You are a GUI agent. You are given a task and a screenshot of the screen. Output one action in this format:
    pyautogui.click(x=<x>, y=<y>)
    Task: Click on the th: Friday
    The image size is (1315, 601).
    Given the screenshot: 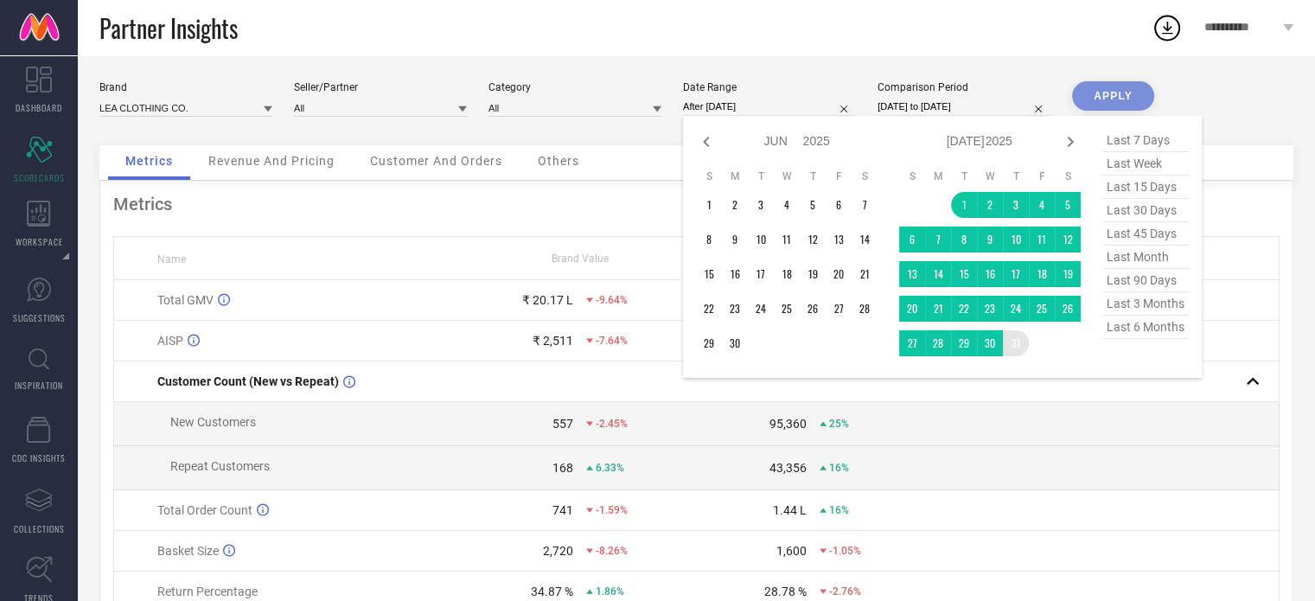 What is the action you would take?
    pyautogui.click(x=839, y=176)
    